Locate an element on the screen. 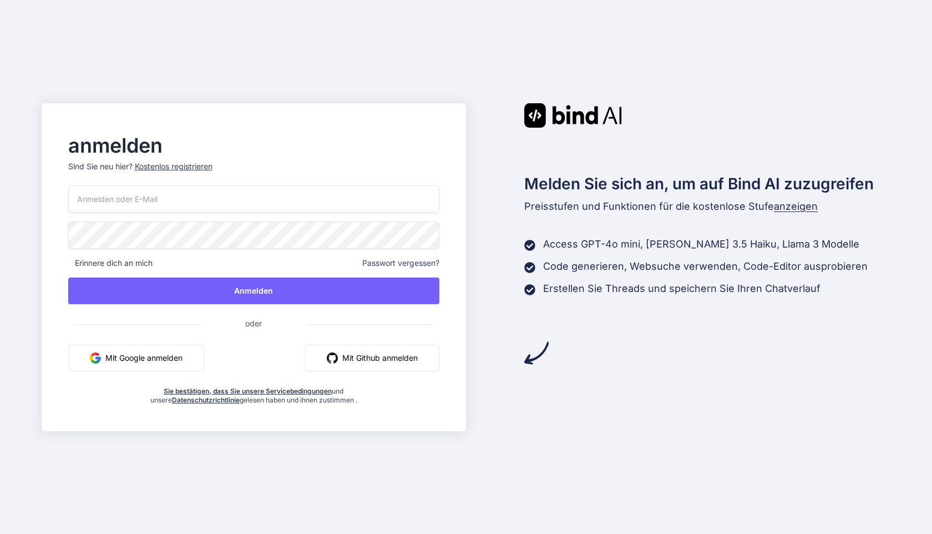 Image resolution: width=932 pixels, height=534 pixels. font: Passwort vergessen? is located at coordinates (401, 263).